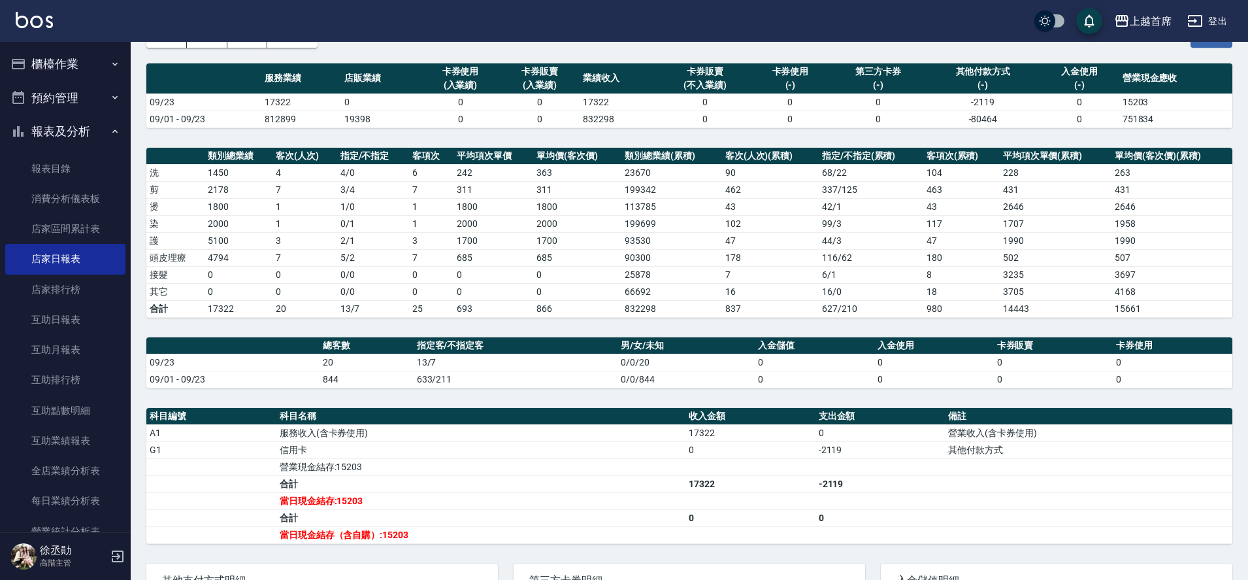 The image size is (1248, 580). I want to click on th: 類別總業績, so click(239, 156).